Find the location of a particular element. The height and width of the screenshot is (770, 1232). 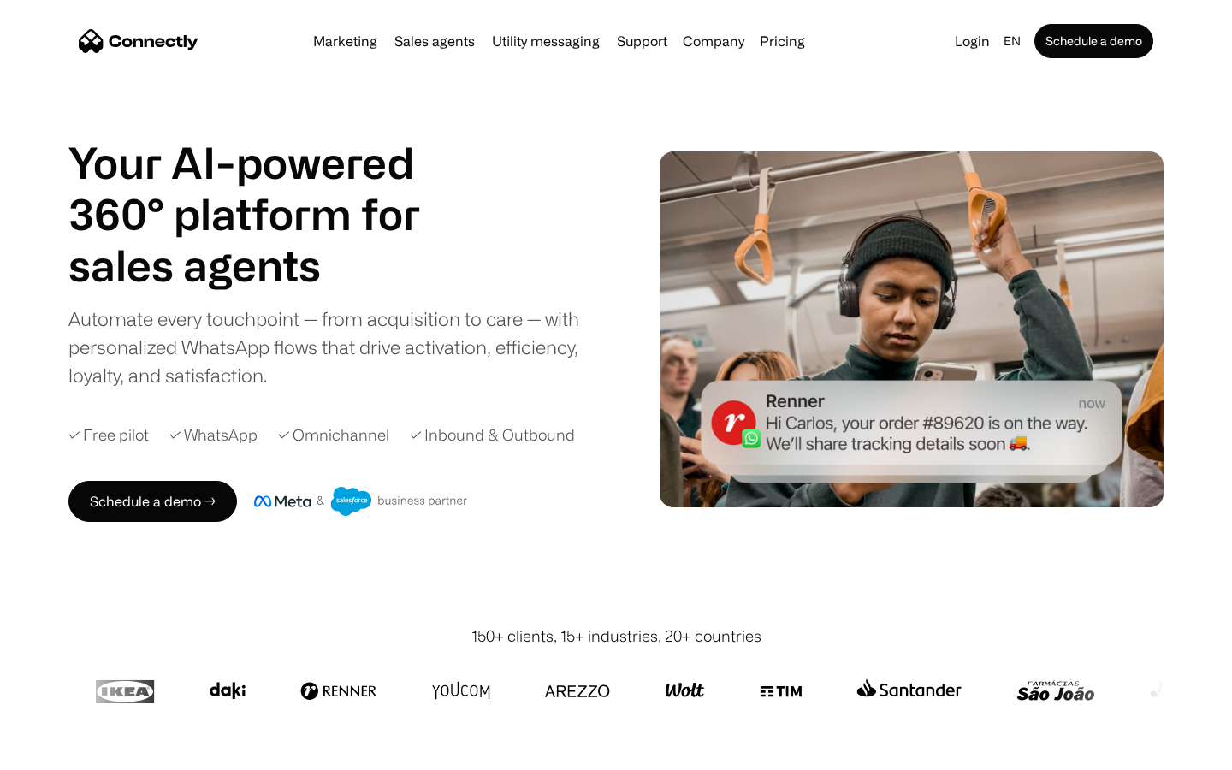

div: ✓ Omnichannel is located at coordinates (334, 435).